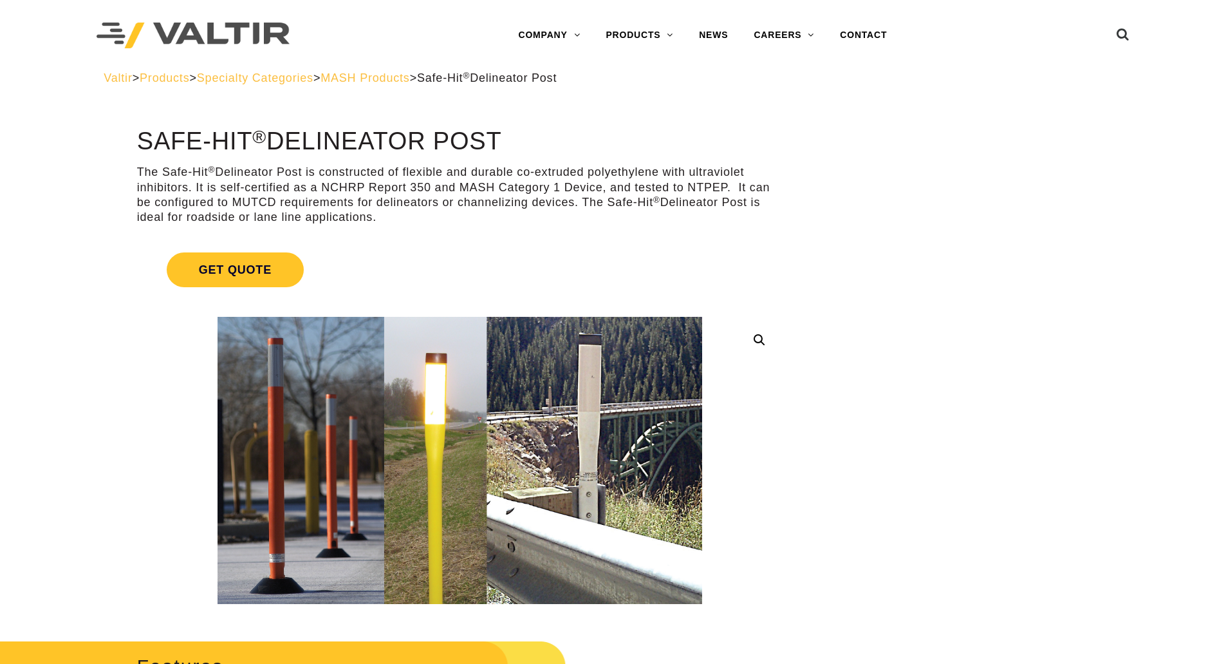  I want to click on span: MASH Products, so click(365, 78).